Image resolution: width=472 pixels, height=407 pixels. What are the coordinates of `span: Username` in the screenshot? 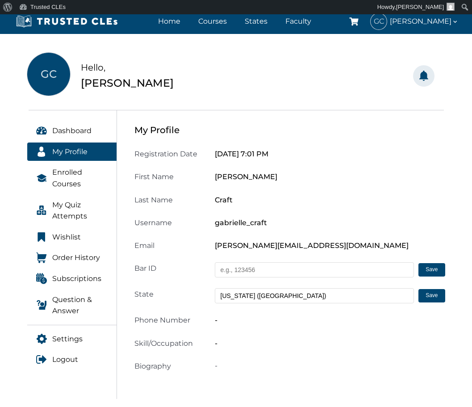 It's located at (153, 223).